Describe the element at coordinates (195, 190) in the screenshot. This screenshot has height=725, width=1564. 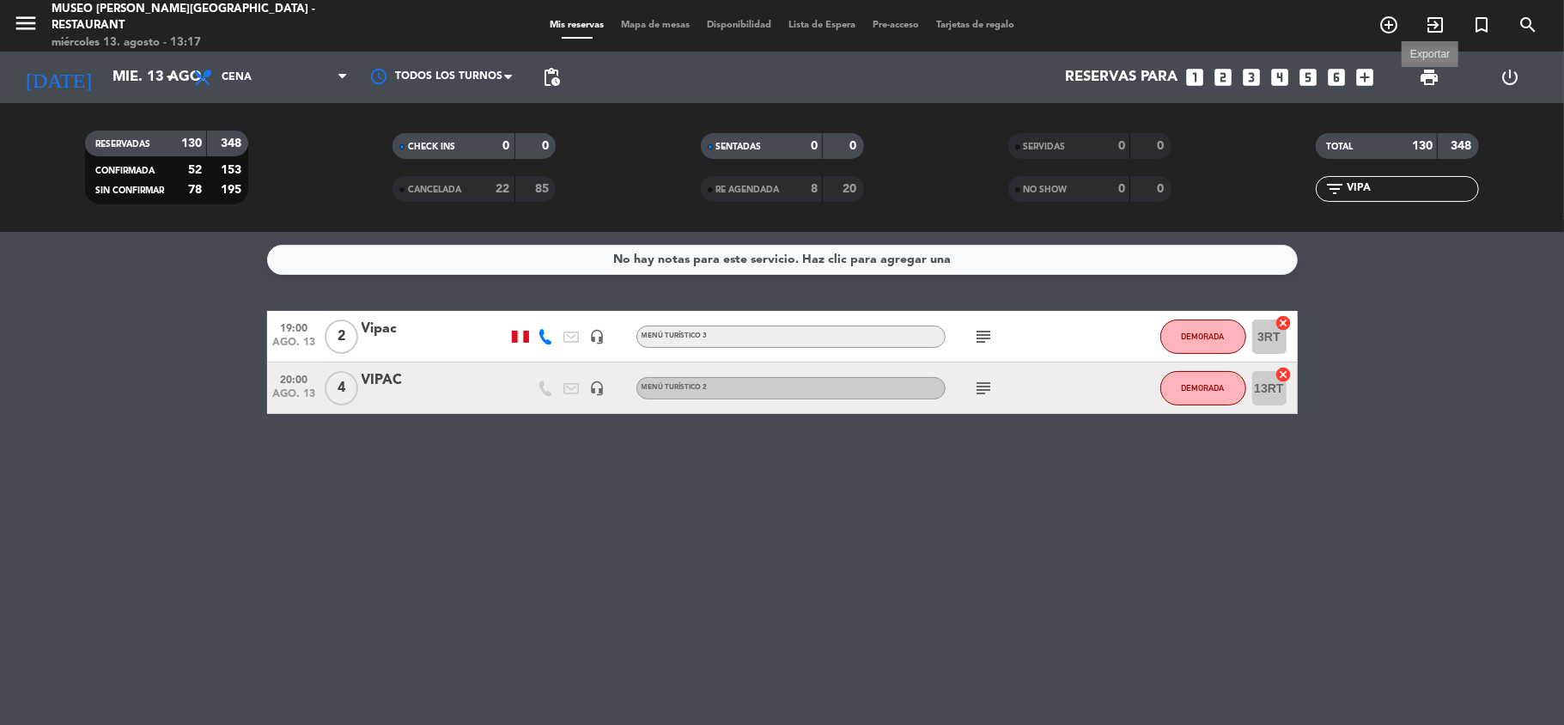
I see `strong: 78` at that location.